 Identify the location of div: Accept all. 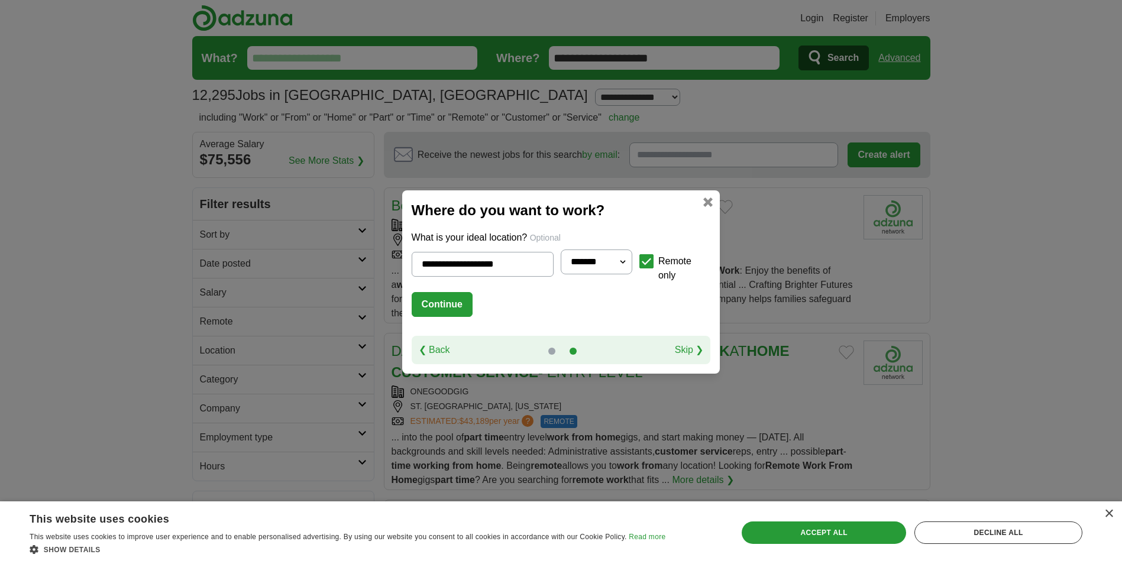
(824, 533).